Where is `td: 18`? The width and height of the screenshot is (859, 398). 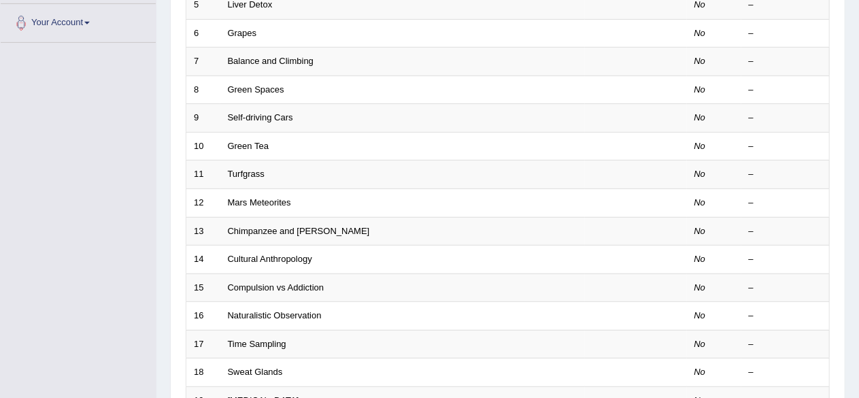
td: 18 is located at coordinates (203, 373).